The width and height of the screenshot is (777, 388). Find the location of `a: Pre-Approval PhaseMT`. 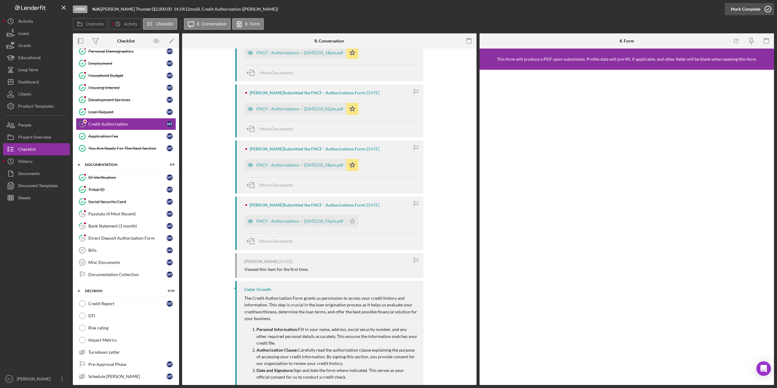

a: Pre-Approval PhaseMT is located at coordinates (126, 364).